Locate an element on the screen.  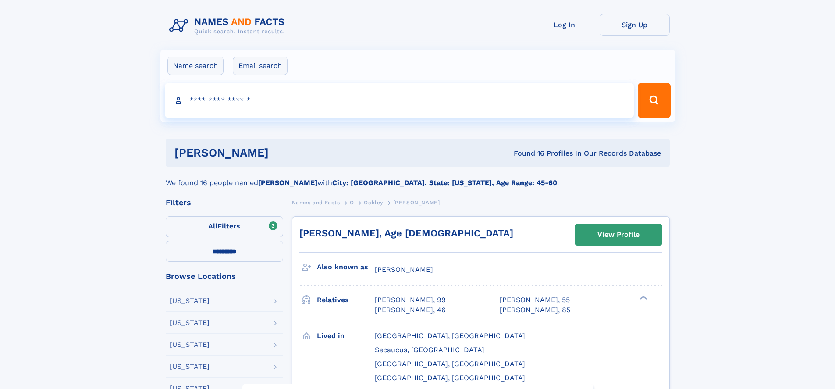
label: Email search is located at coordinates (260, 66).